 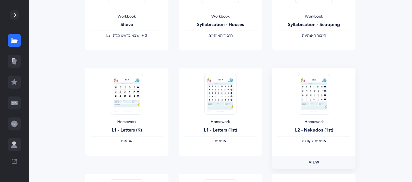 I want to click on a: View, so click(x=314, y=162).